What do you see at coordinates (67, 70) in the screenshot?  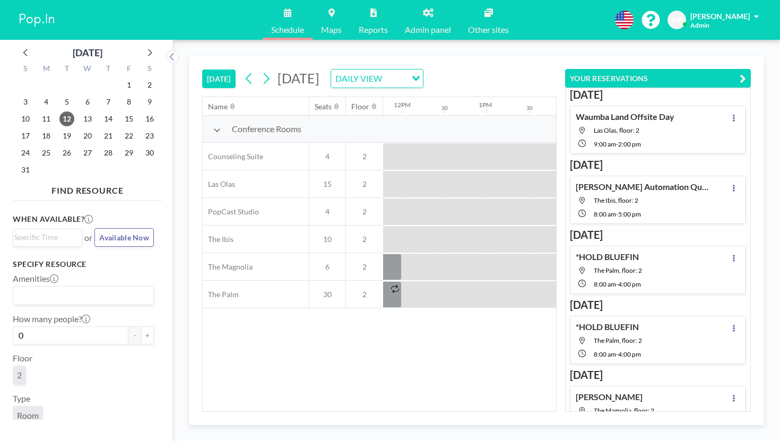 I see `div: T` at bounding box center [67, 70].